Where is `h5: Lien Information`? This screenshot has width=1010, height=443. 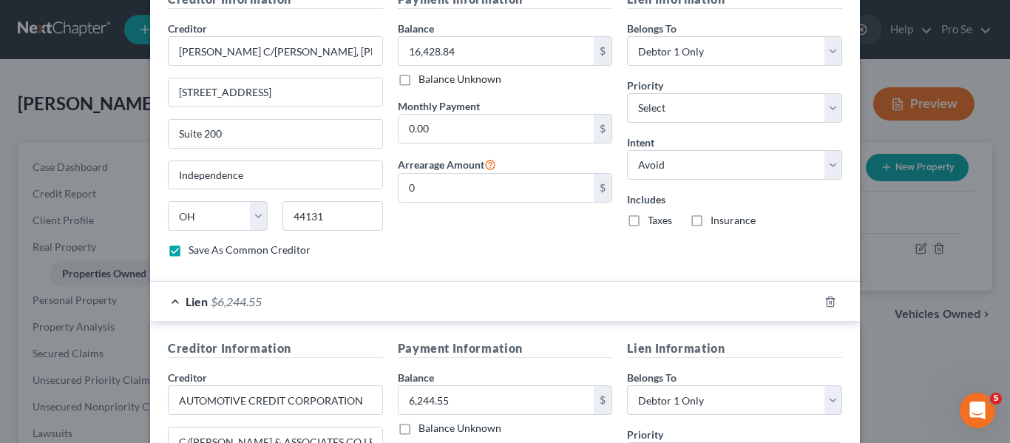 h5: Lien Information is located at coordinates (735, 348).